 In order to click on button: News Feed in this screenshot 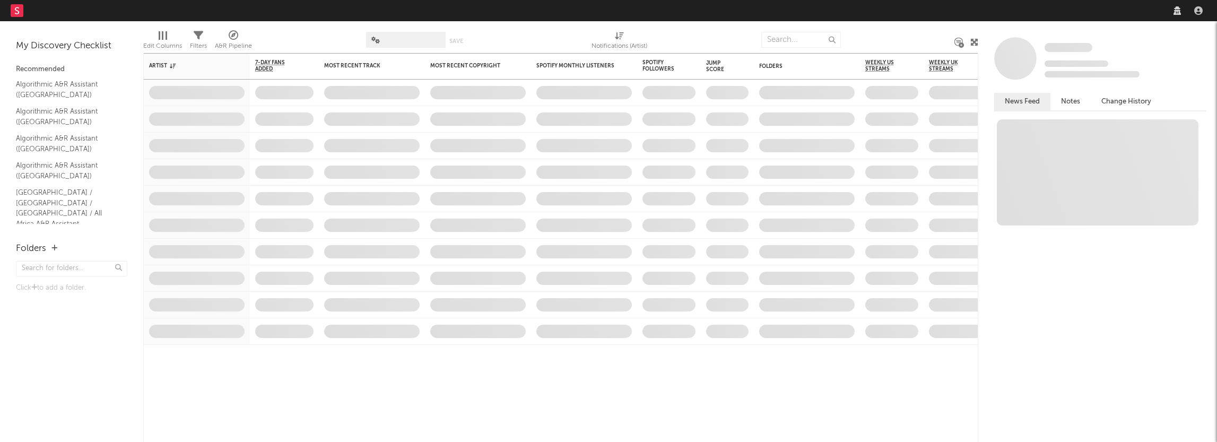, I will do `click(1022, 101)`.